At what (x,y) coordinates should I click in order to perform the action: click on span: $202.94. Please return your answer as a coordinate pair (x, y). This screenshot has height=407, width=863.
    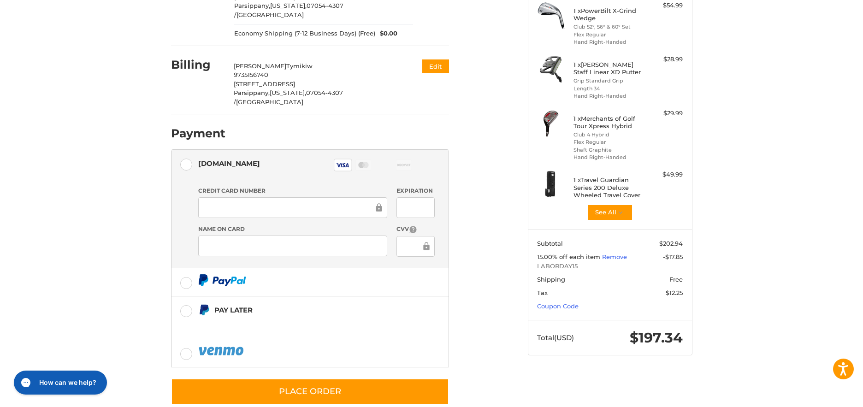
    Looking at the image, I should click on (671, 243).